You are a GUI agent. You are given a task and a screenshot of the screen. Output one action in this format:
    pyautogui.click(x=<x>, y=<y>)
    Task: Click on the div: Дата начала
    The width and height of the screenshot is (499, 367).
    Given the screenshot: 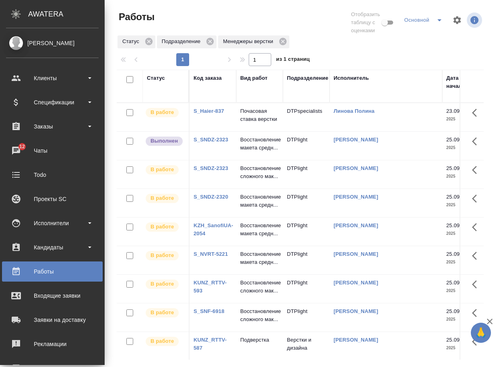 What is the action you would take?
    pyautogui.click(x=459, y=82)
    